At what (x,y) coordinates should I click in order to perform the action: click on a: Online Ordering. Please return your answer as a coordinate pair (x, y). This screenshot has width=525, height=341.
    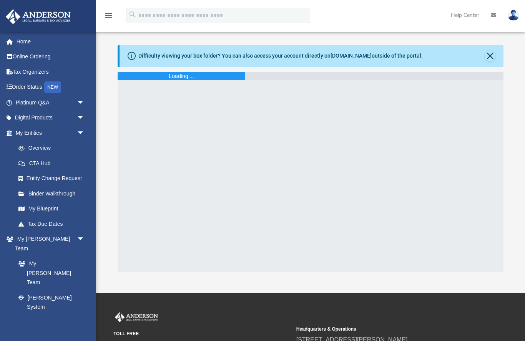
    Looking at the image, I should click on (51, 57).